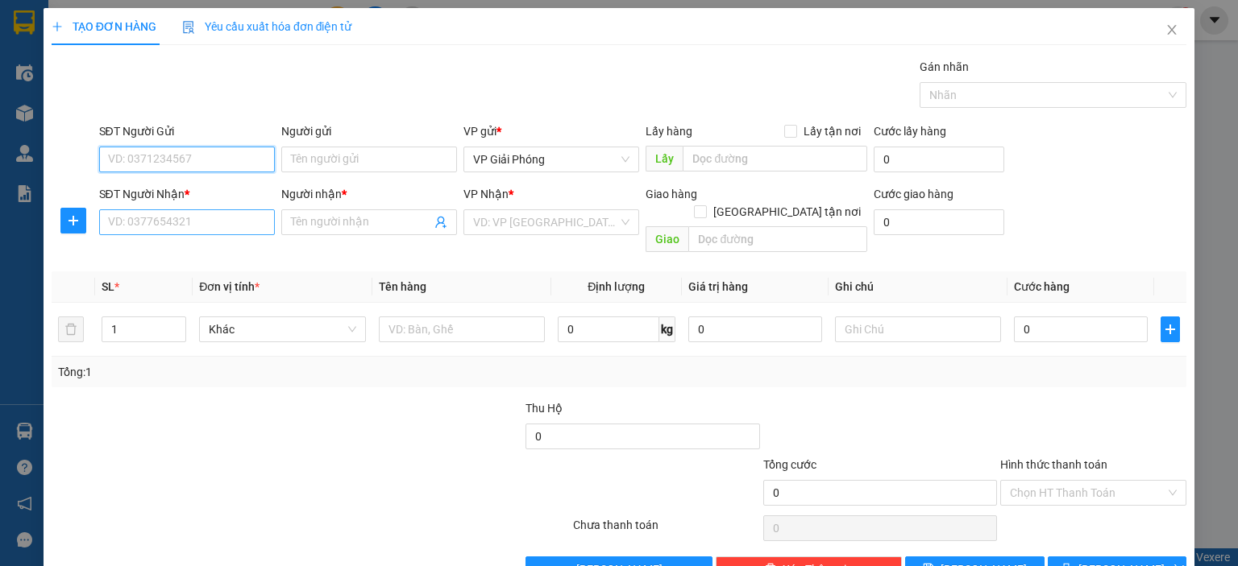 The height and width of the screenshot is (566, 1238). Describe the element at coordinates (669, 131) in the screenshot. I see `span: Lấy hàng` at that location.